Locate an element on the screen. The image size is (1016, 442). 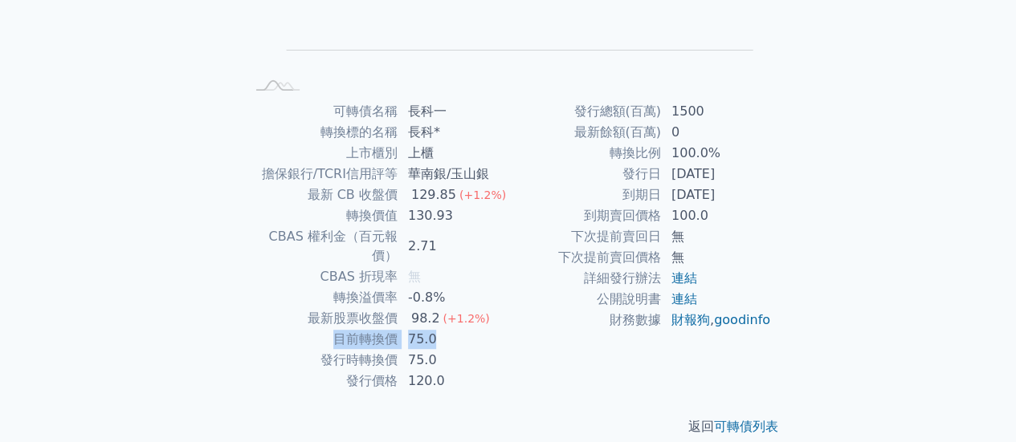
span: 無 is located at coordinates (414, 276).